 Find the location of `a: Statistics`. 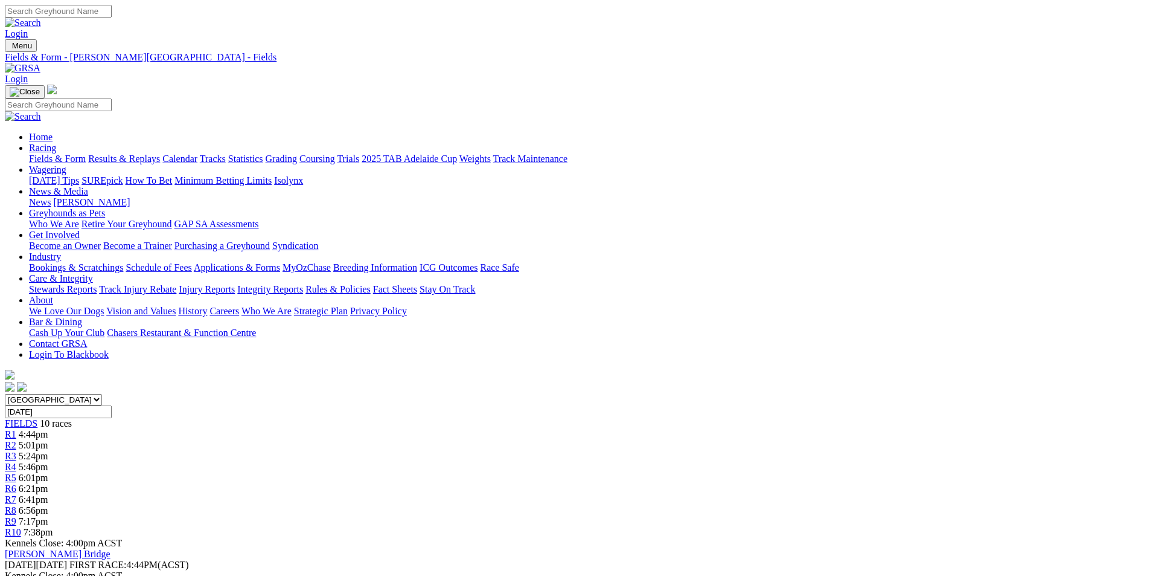

a: Statistics is located at coordinates (246, 158).